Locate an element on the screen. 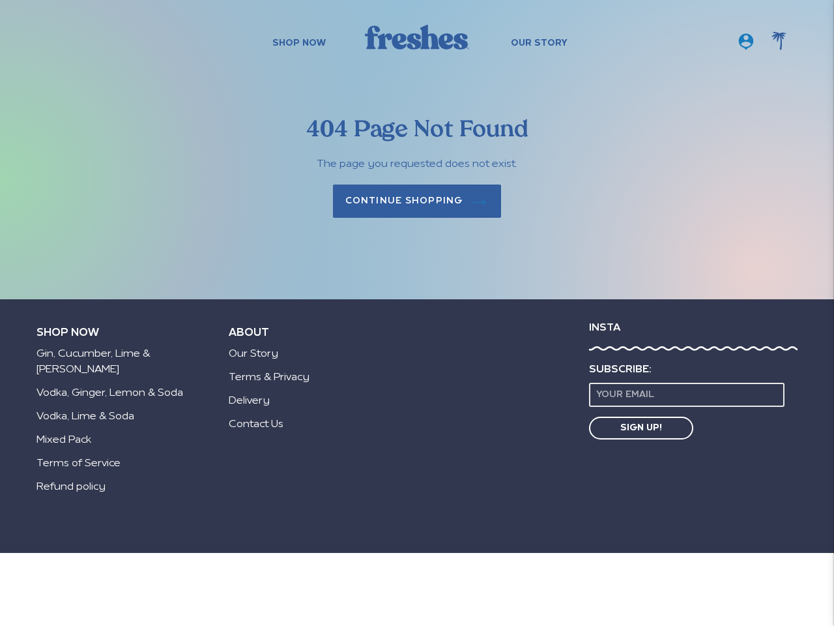 The height and width of the screenshot is (626, 834). a: Terms of Service is located at coordinates (78, 463).